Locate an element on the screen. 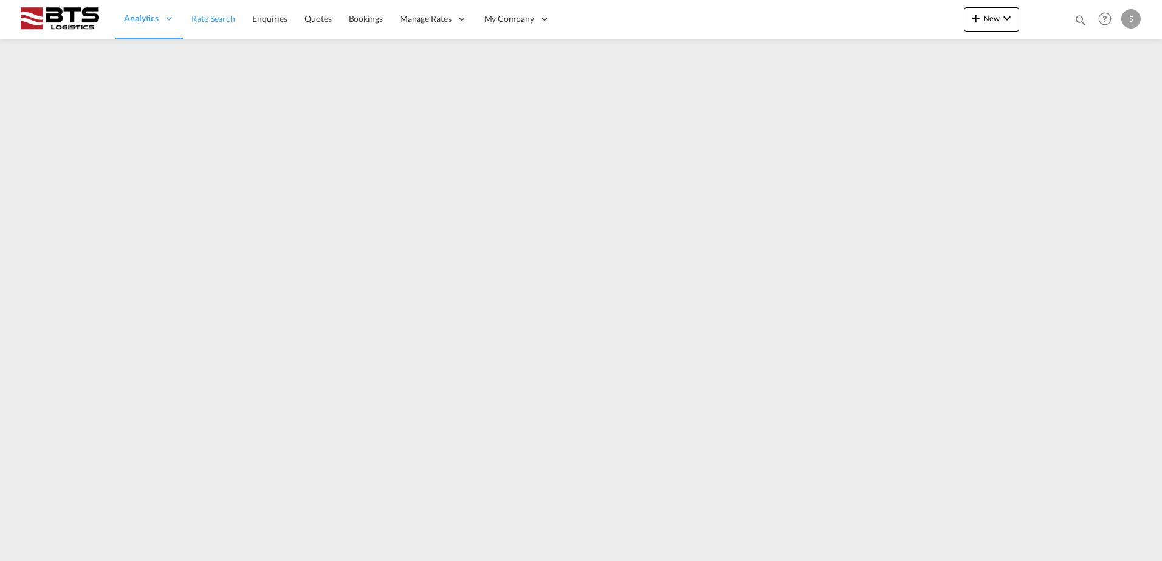 This screenshot has height=561, width=1162. span: New is located at coordinates (991, 18).